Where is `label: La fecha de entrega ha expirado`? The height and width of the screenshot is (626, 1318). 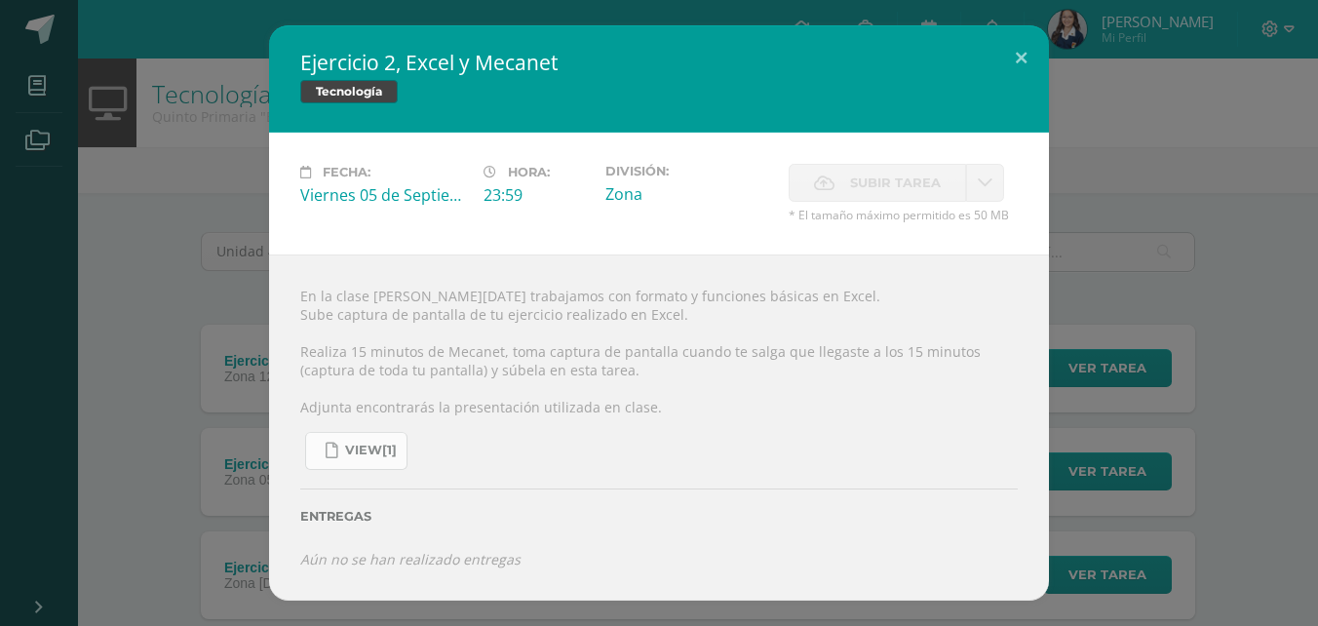
label: La fecha de entrega ha expirado is located at coordinates (878, 182).